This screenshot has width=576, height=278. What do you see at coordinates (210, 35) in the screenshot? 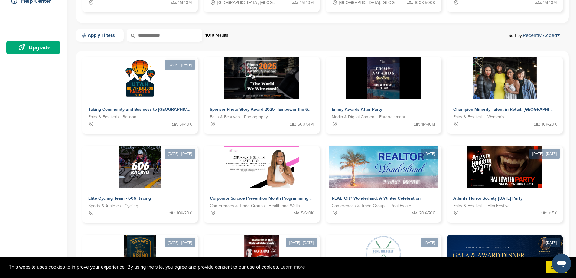
I see `strong: 1010` at bounding box center [210, 35].